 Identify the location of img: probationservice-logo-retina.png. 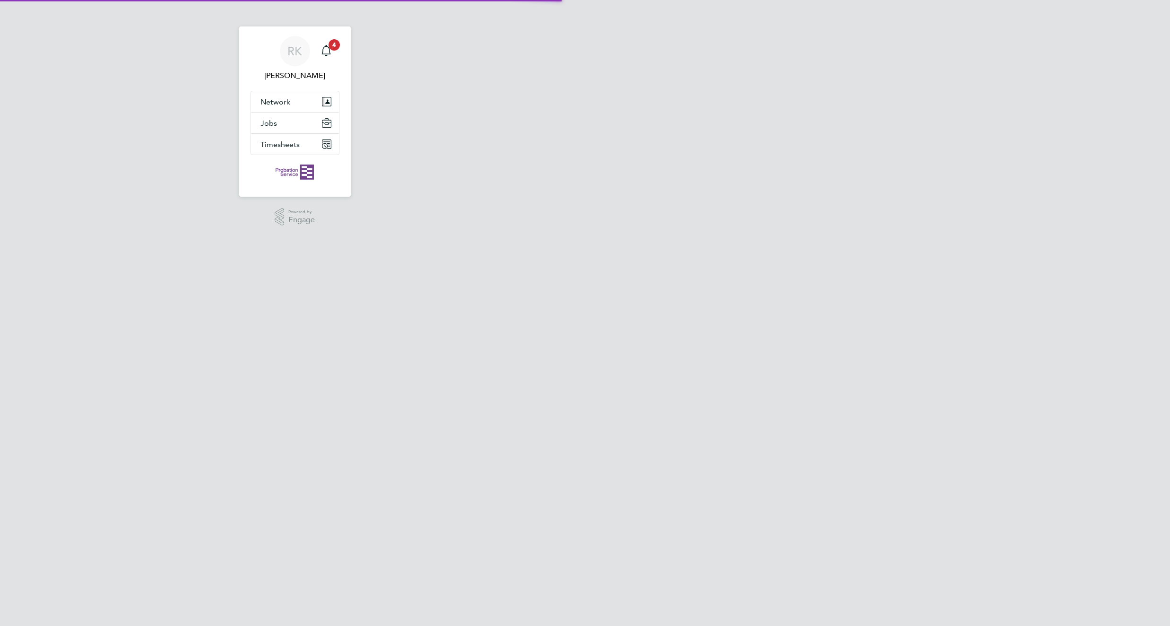
(295, 172).